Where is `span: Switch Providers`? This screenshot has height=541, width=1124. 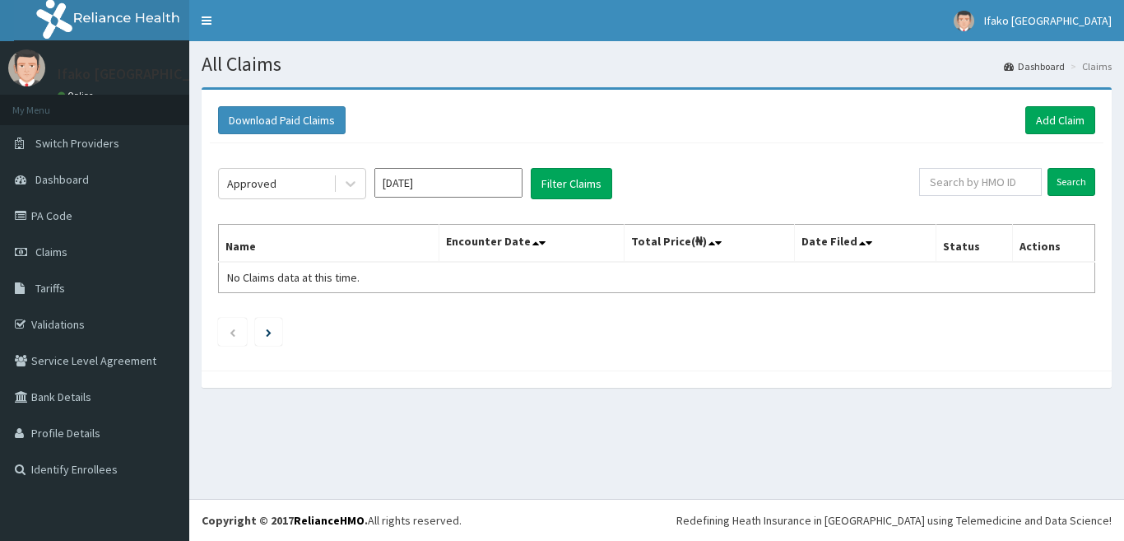
span: Switch Providers is located at coordinates (77, 143).